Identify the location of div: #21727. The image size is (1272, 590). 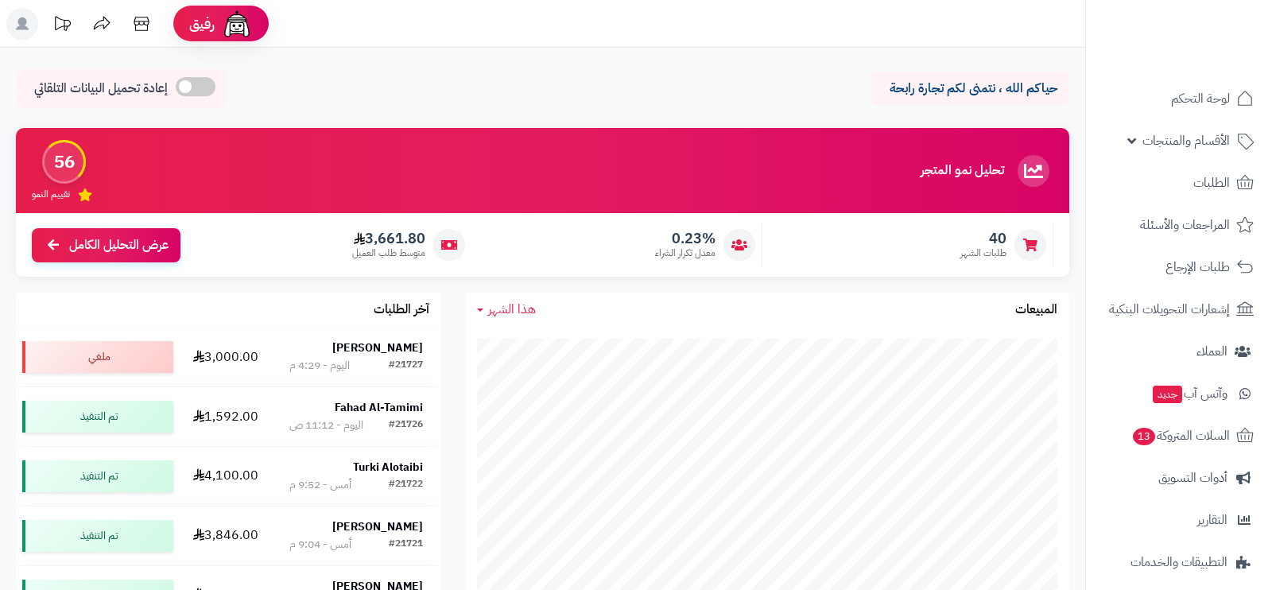
(405, 366).